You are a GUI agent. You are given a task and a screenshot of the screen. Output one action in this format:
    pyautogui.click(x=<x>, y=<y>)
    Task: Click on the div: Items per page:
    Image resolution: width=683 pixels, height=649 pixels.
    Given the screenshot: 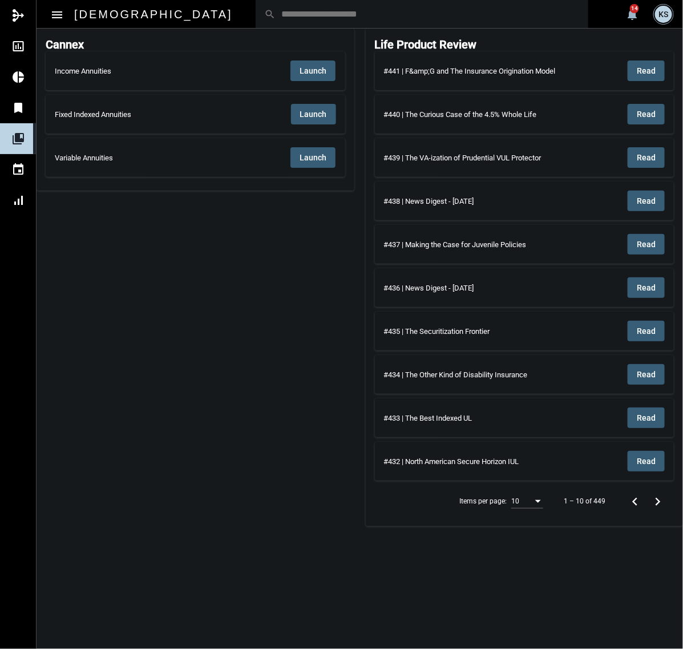 What is the action you would take?
    pyautogui.click(x=483, y=501)
    